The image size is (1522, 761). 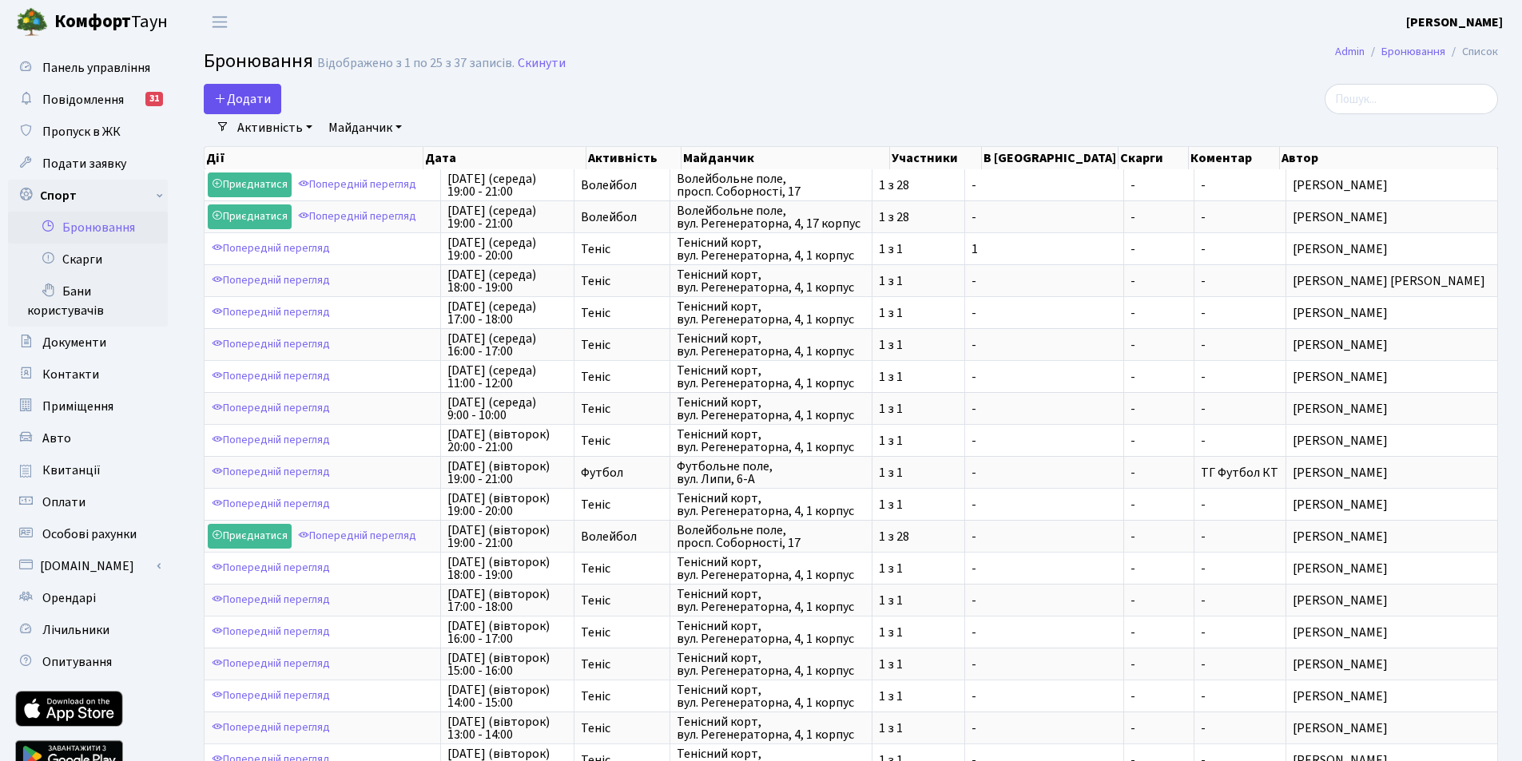 I want to click on button: Додати, so click(x=242, y=99).